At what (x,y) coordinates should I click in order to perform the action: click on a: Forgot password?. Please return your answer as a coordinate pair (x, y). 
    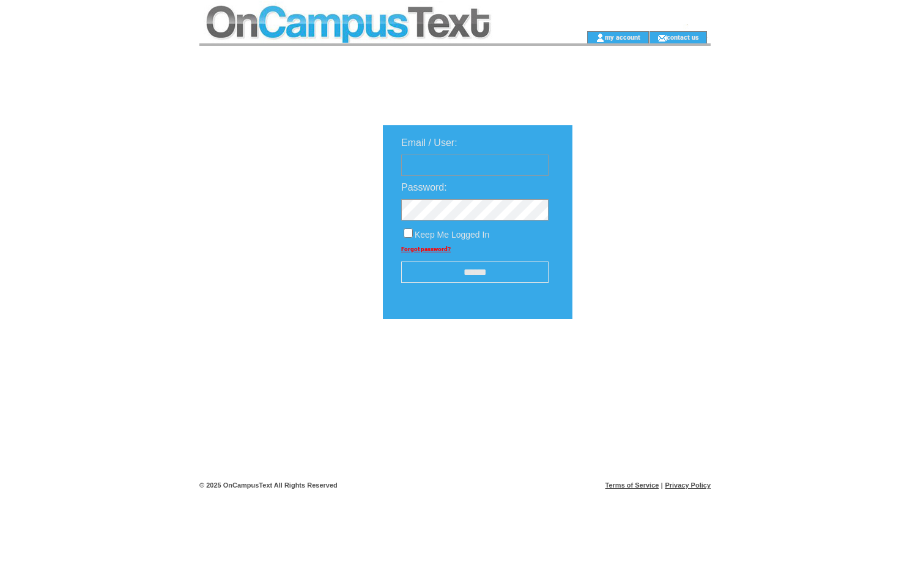
    Looking at the image, I should click on (426, 249).